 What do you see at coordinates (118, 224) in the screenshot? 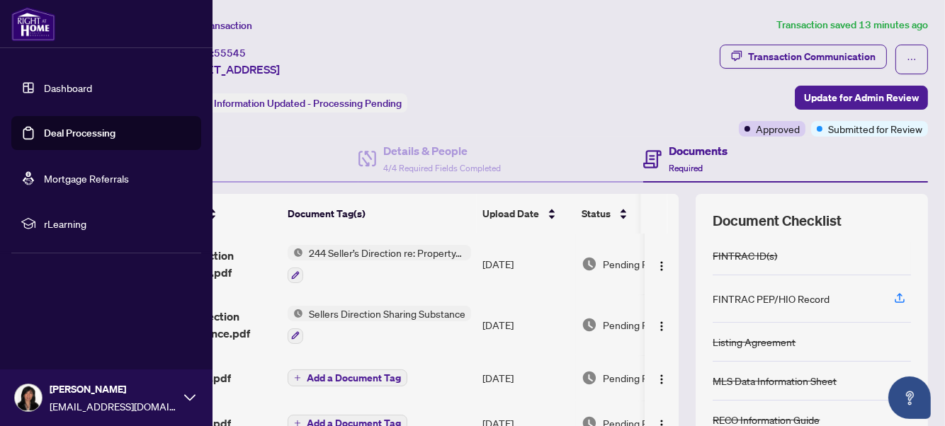
I see `span: rLearning` at bounding box center [118, 224].